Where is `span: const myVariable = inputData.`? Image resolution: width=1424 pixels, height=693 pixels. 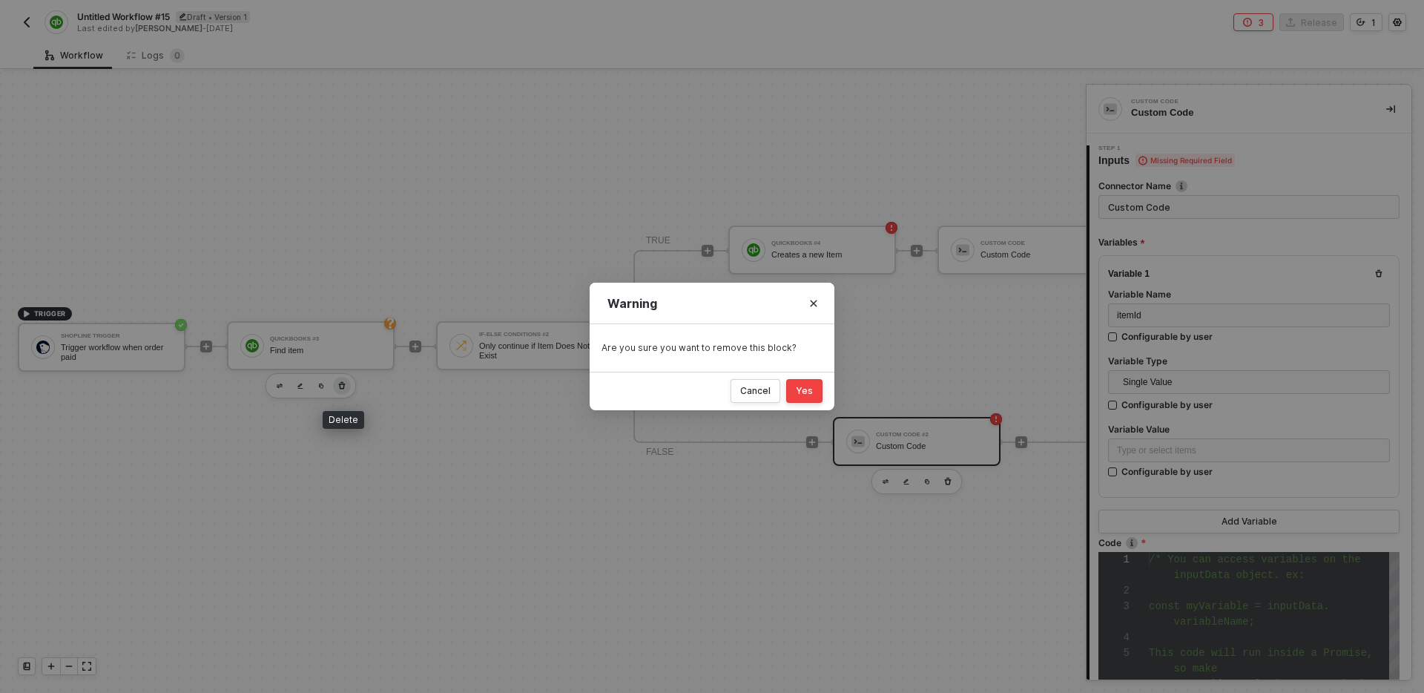 span: const myVariable = inputData. is located at coordinates (1239, 606).